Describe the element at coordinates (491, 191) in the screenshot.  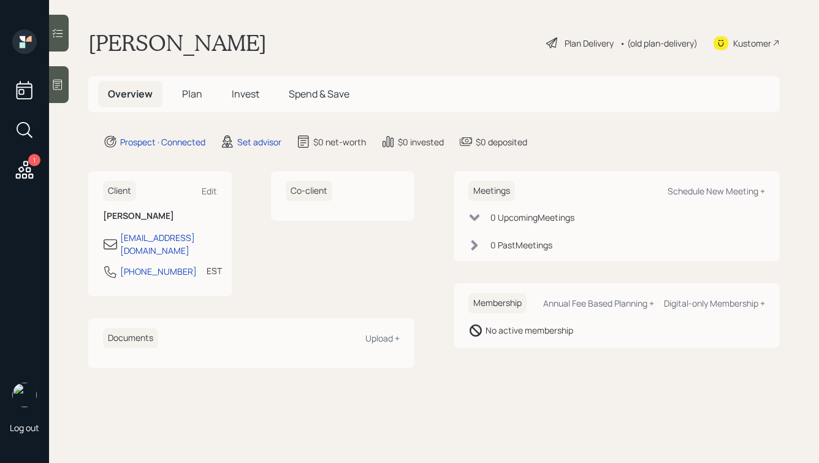
I see `h6: Meetings` at that location.